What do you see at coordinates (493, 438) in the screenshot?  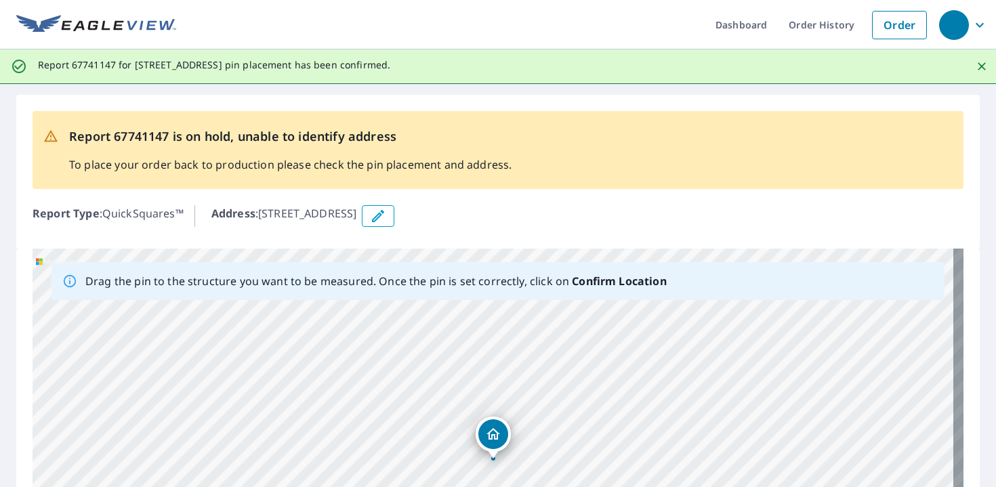 I see `div: Dropped pin, building 1, Residential property, 718 Biltmore Ave Easton, PA 18040` at bounding box center [493, 438].